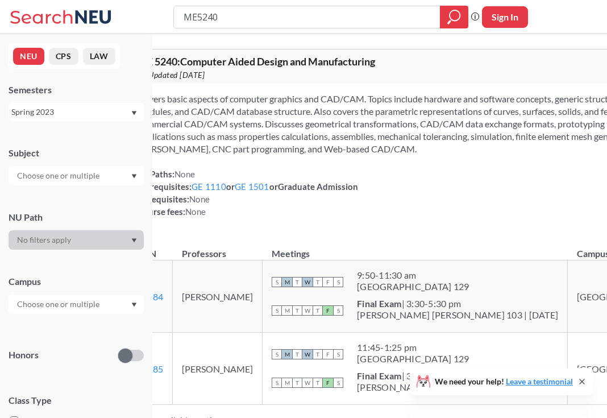  I want to click on input: Class, professor, course number, "phrase", so click(307, 17).